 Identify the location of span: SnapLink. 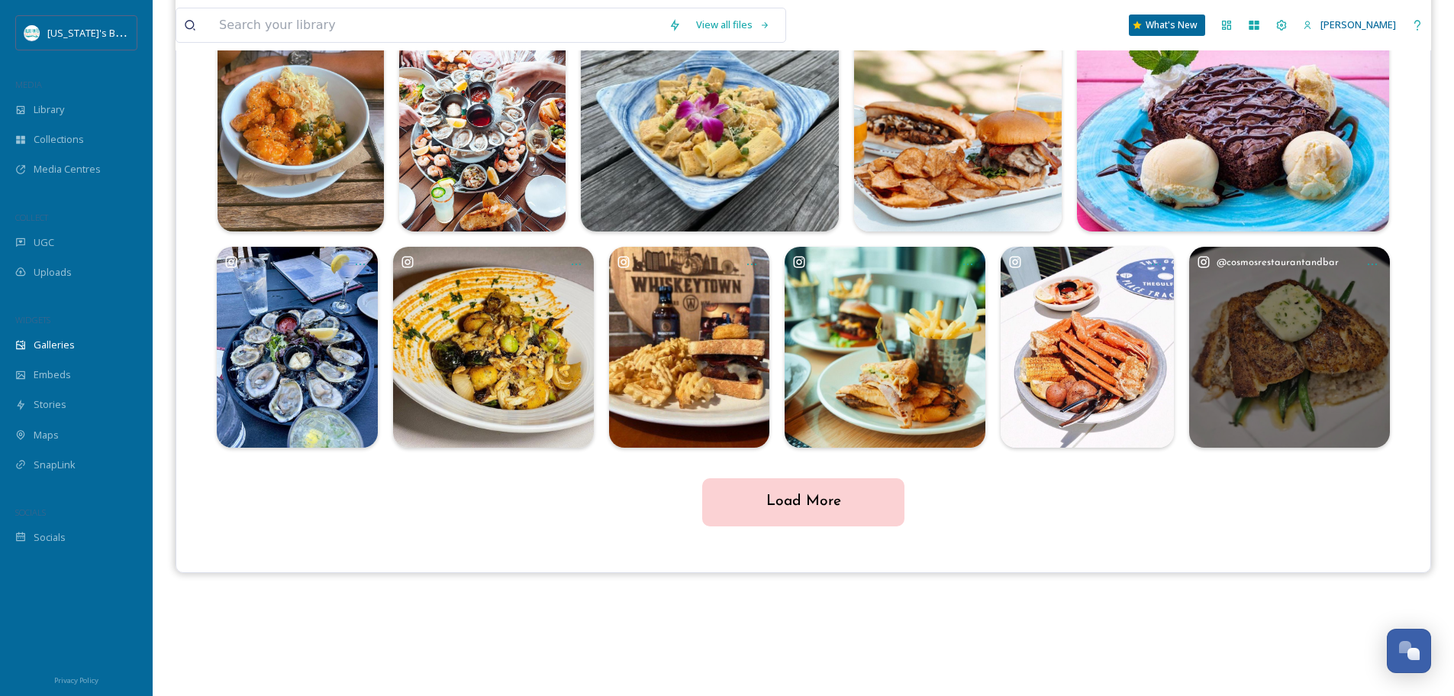
(54, 464).